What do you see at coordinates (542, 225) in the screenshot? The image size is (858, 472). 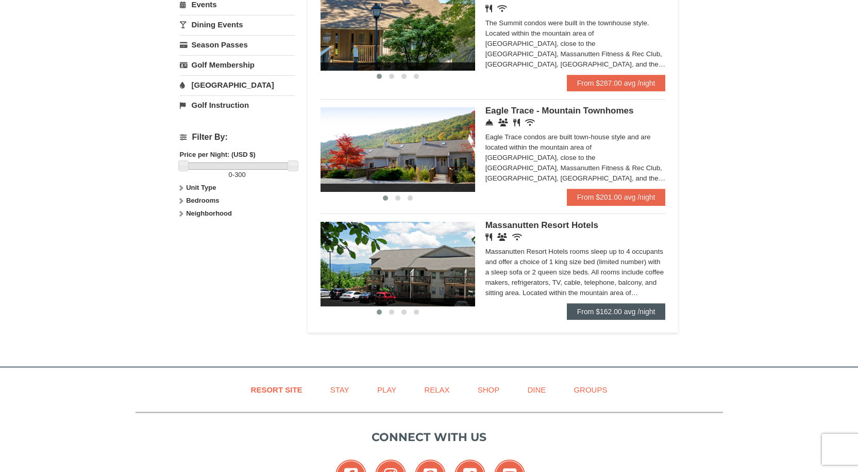 I see `span: Massanutten Resort Hotels` at bounding box center [542, 225].